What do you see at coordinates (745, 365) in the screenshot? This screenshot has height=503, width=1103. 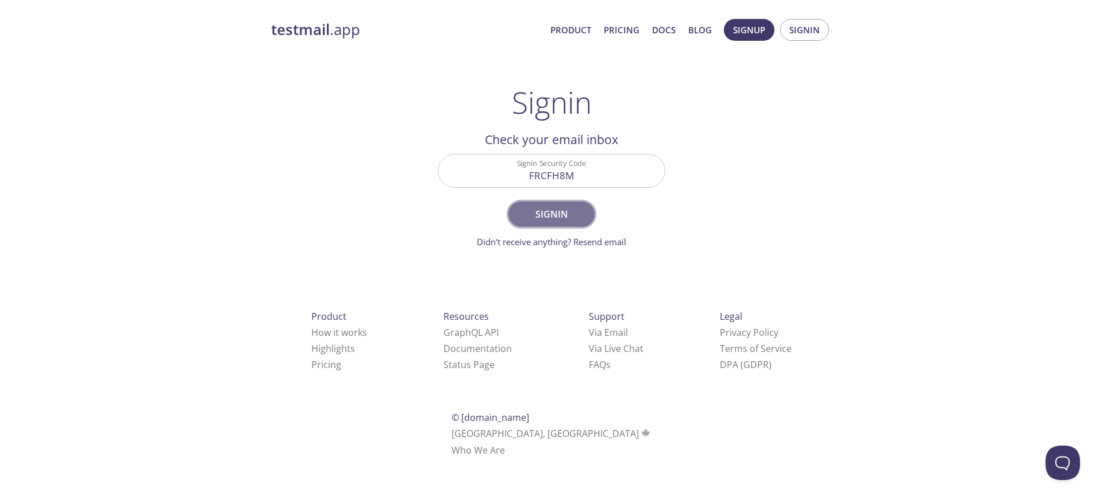 I see `a: DPA (GDPR)` at bounding box center [745, 365].